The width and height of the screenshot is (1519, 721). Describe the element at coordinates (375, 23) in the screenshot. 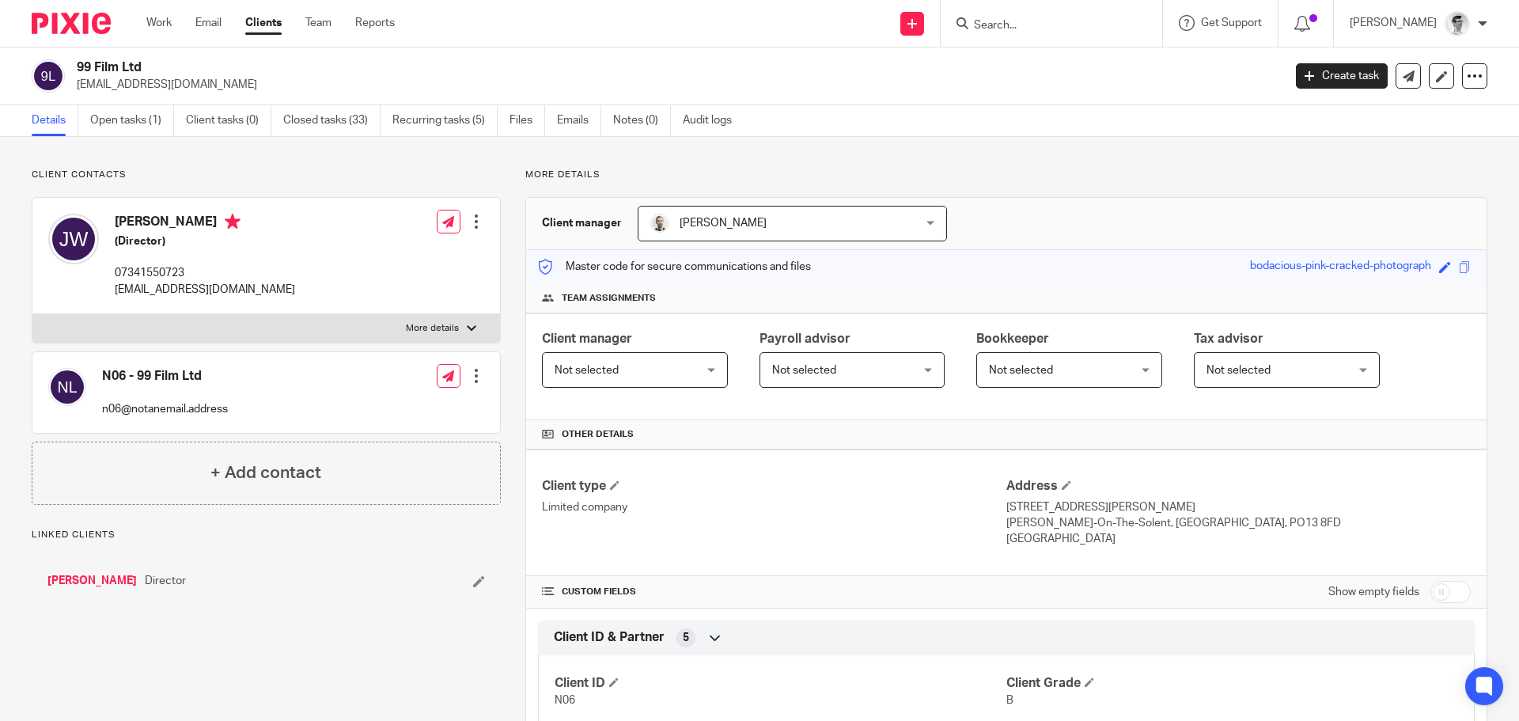

I see `a: Reports` at that location.